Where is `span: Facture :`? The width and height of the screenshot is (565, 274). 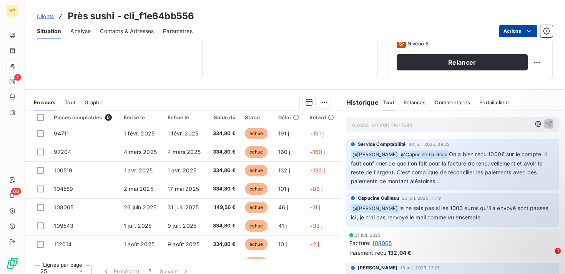 span: Facture : is located at coordinates (360, 243).